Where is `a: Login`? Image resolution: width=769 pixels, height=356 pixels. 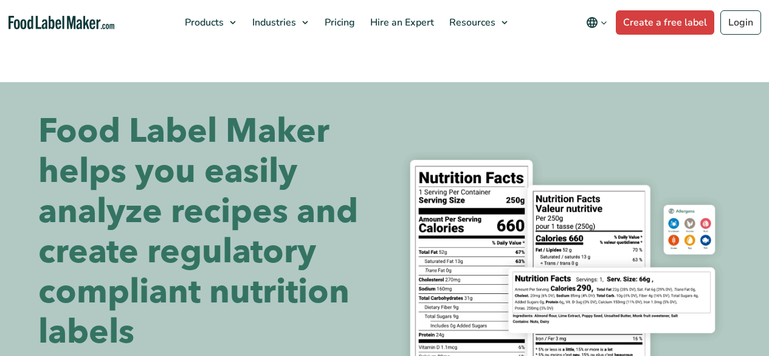
a: Login is located at coordinates (740, 22).